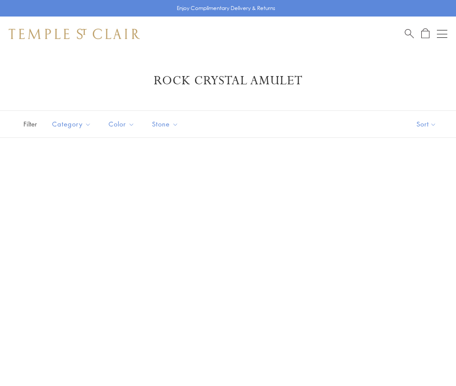 Image resolution: width=456 pixels, height=386 pixels. What do you see at coordinates (228, 81) in the screenshot?
I see `h1: Rock Crystal Amulet` at bounding box center [228, 81].